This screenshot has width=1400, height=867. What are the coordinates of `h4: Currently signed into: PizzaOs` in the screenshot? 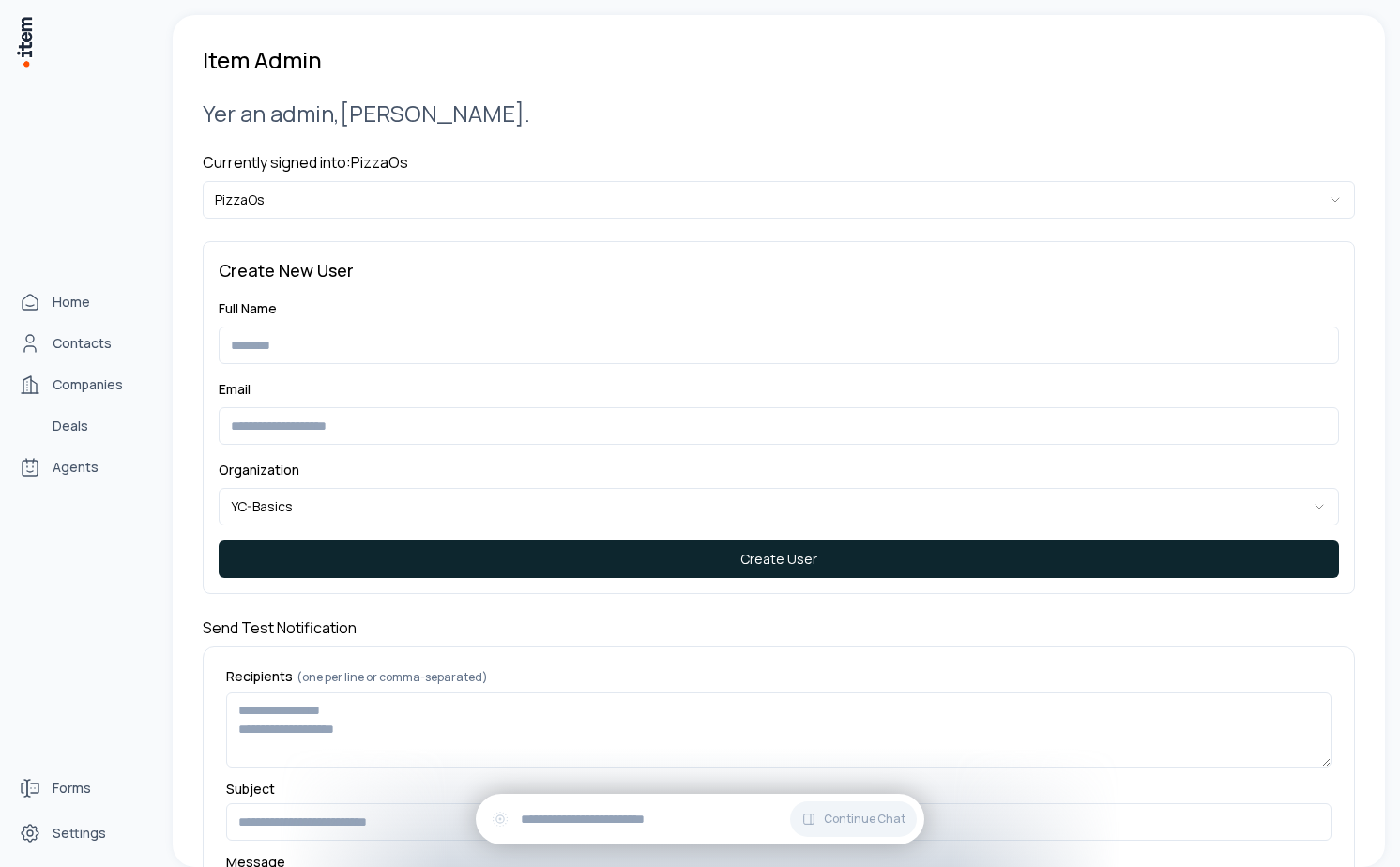 It's located at (779, 162).